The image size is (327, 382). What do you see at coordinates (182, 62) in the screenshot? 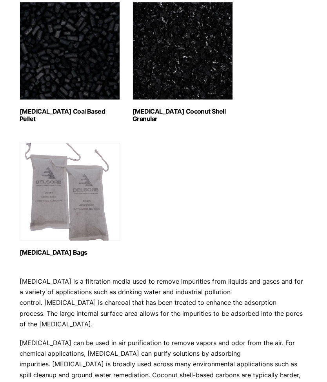
I see `a: Visit product category Activated Carbon Coconut Shell Granular` at bounding box center [182, 62].